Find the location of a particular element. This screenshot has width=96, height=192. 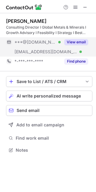

span: Find work email is located at coordinates (53, 138).